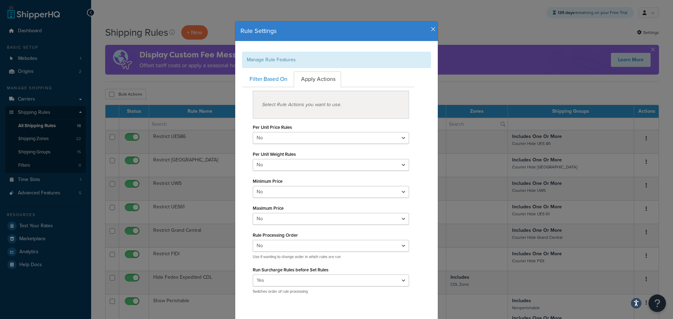 This screenshot has height=319, width=673. Describe the element at coordinates (268, 208) in the screenshot. I see `label: Maximum Price` at that location.